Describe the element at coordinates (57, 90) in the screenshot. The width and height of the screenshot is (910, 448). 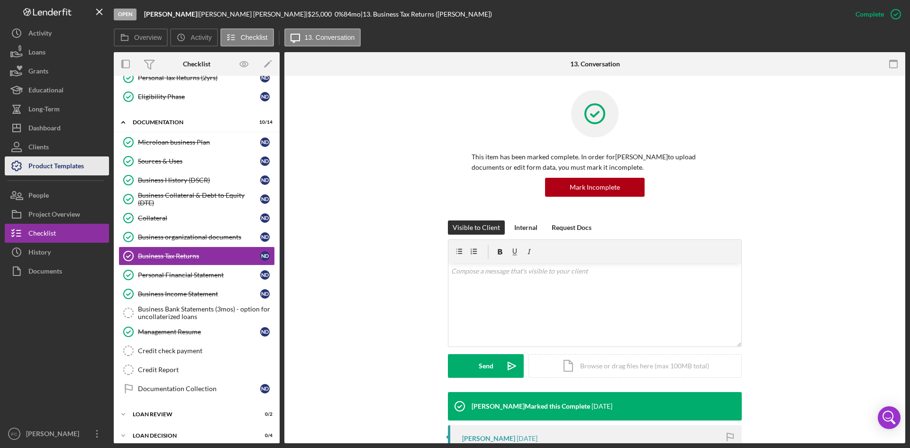
I see `a: Educational` at that location.